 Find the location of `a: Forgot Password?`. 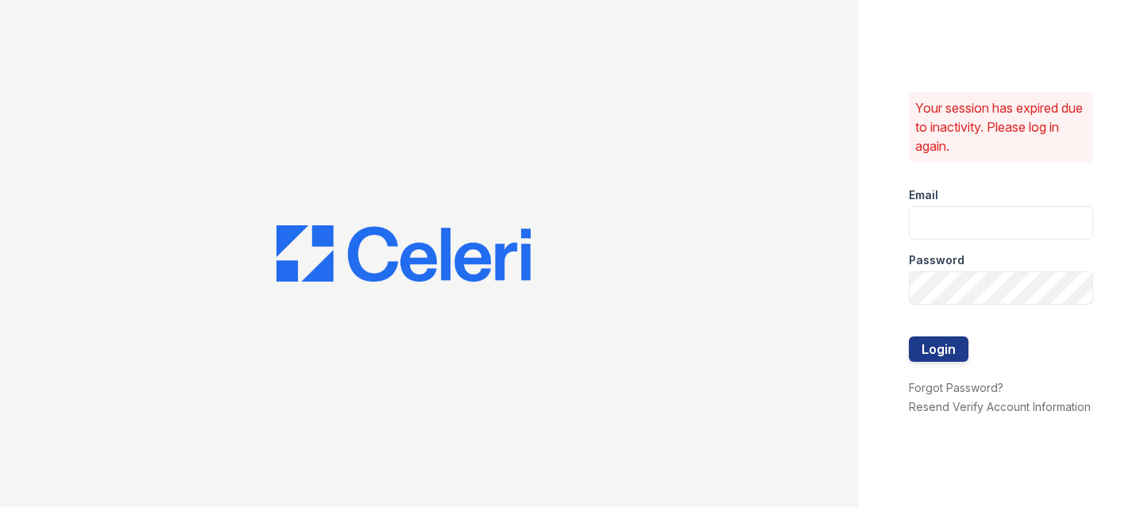

a: Forgot Password? is located at coordinates (955, 388).